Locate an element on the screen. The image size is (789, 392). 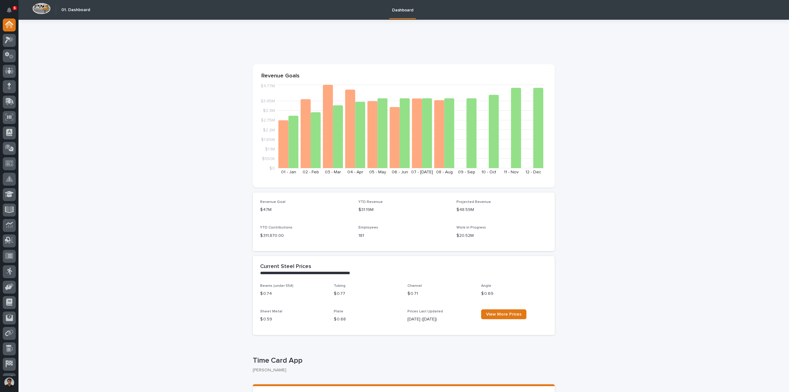
h2: 01. Dashboard is located at coordinates (75, 10).